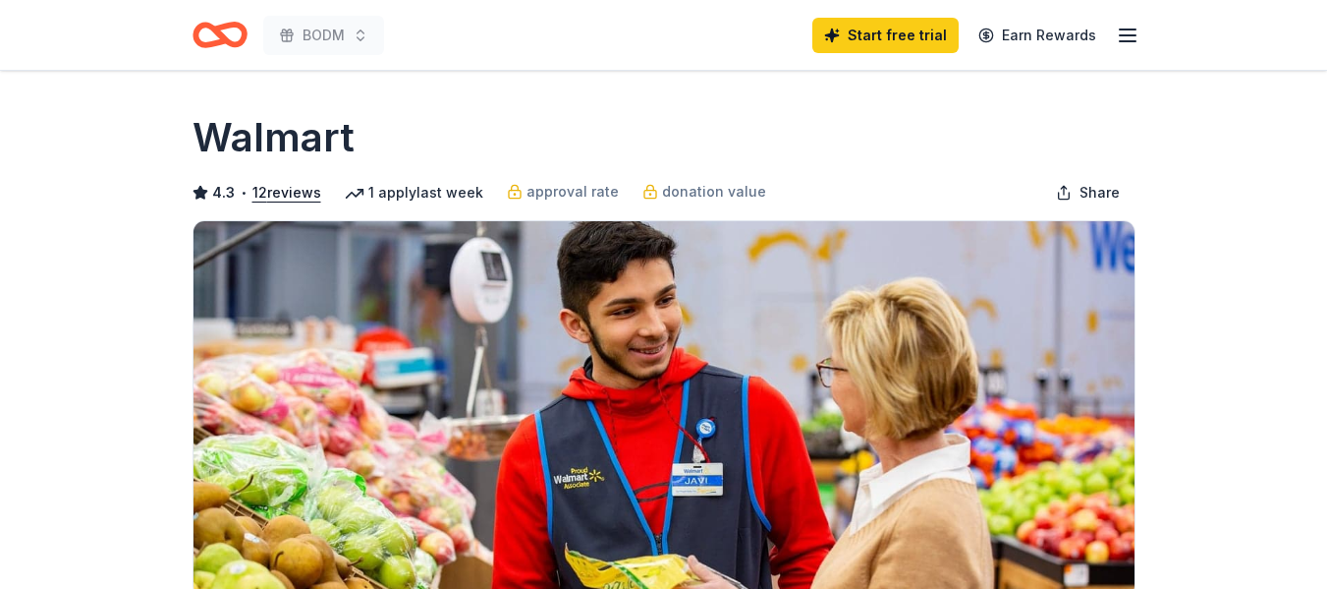 Image resolution: width=1327 pixels, height=589 pixels. I want to click on a: Earn Rewards, so click(1038, 35).